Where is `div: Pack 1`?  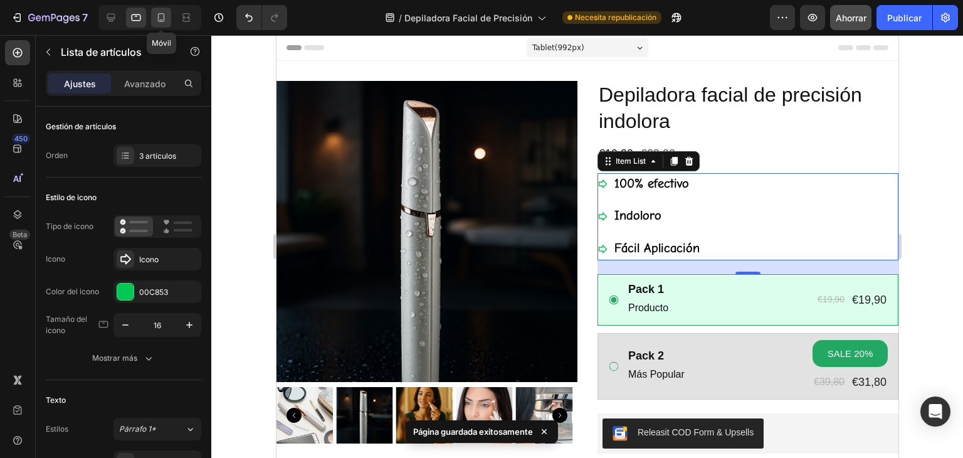
div: Pack 1 is located at coordinates (372, 254).